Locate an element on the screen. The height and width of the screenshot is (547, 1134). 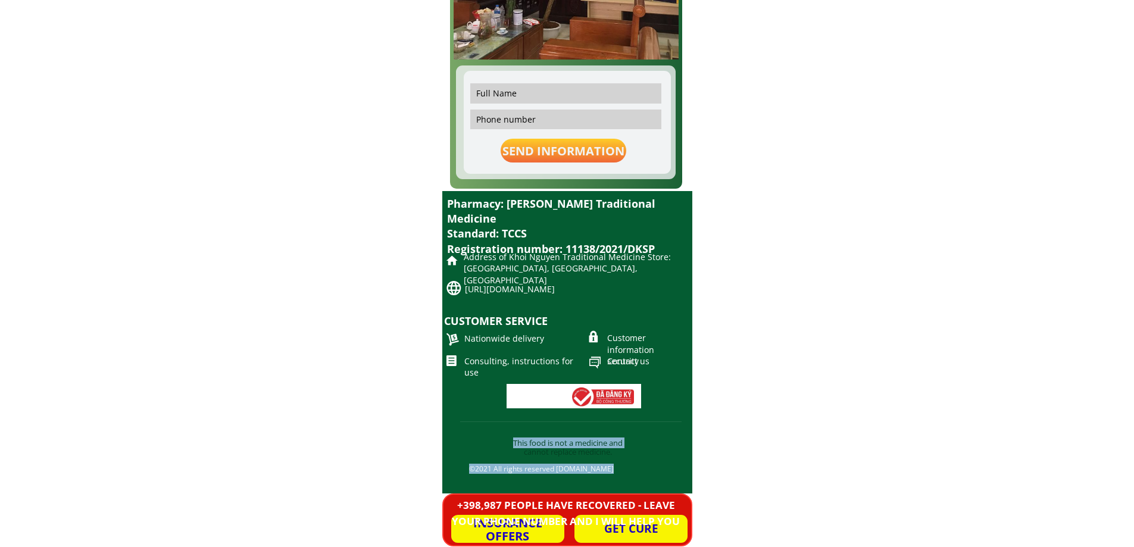
font: SEND INFORMATION is located at coordinates (563, 151).